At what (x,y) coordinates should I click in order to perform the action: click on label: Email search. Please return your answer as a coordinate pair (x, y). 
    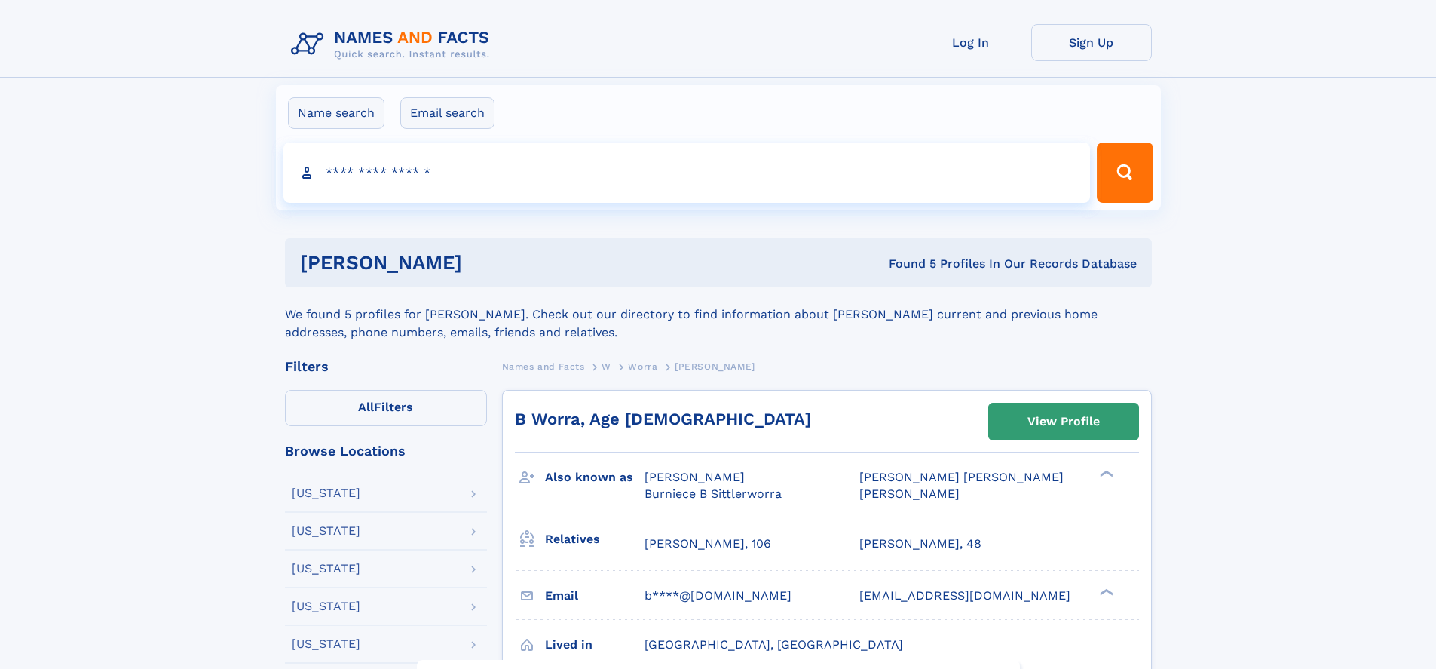
    Looking at the image, I should click on (447, 113).